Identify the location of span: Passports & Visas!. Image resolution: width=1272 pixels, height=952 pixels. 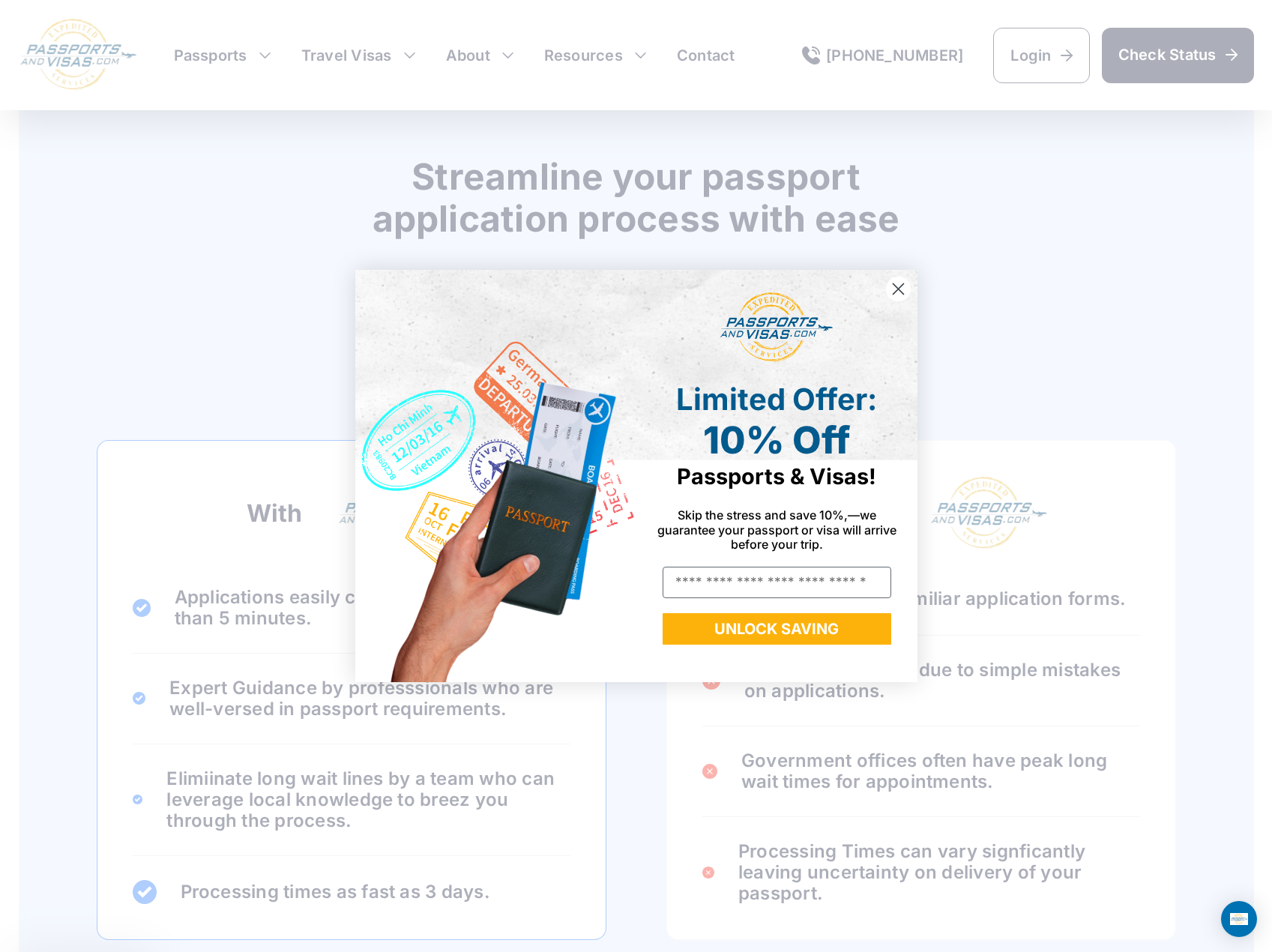
(777, 476).